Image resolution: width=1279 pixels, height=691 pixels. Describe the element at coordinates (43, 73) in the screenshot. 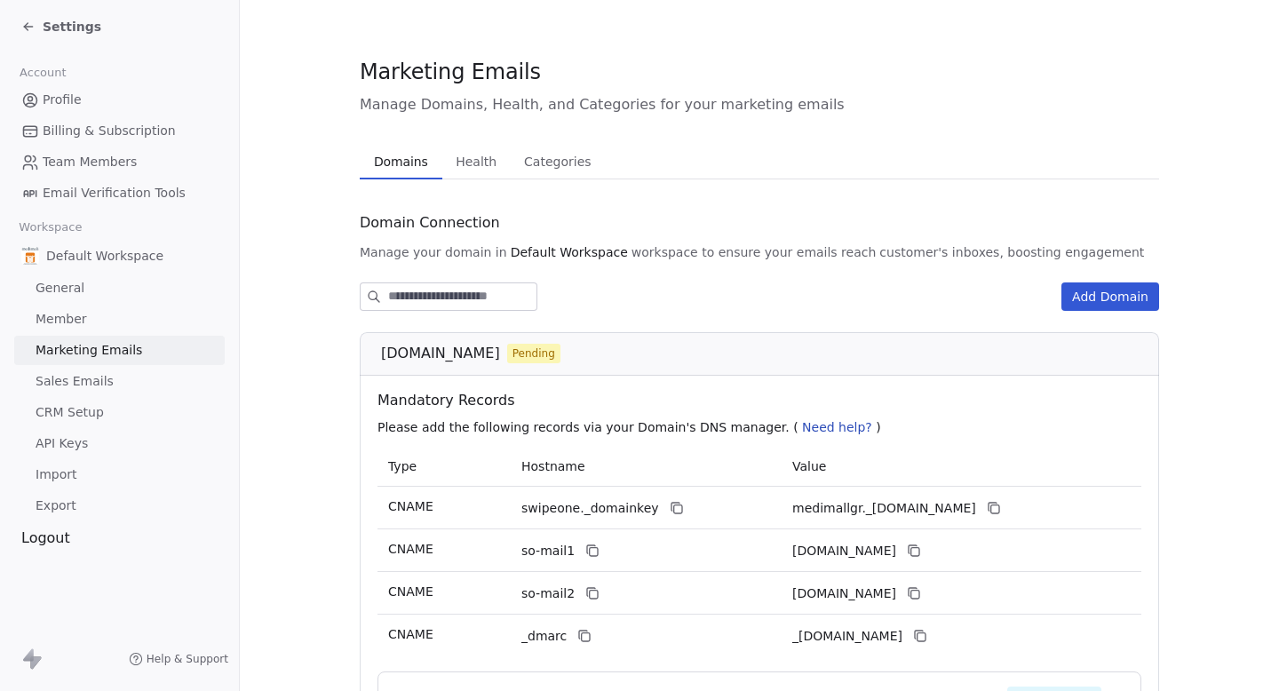

I see `span: Account` at that location.